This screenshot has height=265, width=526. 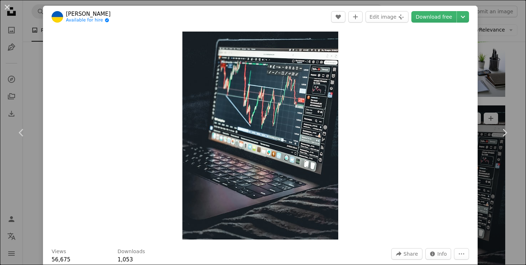 I want to click on h3: Downloads, so click(x=131, y=251).